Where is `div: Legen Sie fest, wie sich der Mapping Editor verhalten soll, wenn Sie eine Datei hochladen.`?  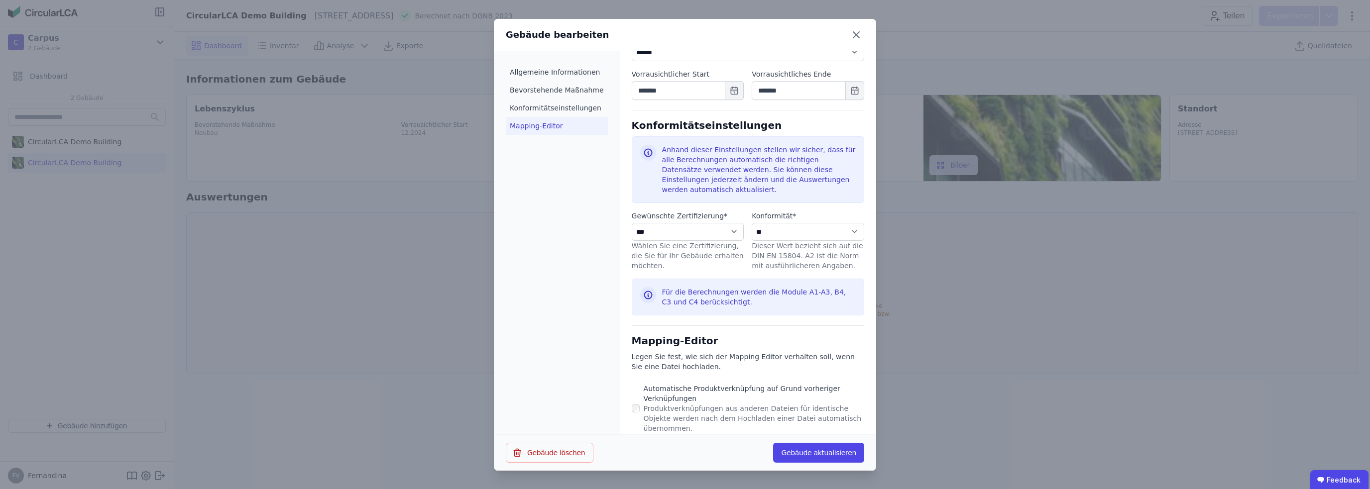
div: Legen Sie fest, wie sich der Mapping Editor verhalten soll, wenn Sie eine Datei hochladen. is located at coordinates (748, 362).